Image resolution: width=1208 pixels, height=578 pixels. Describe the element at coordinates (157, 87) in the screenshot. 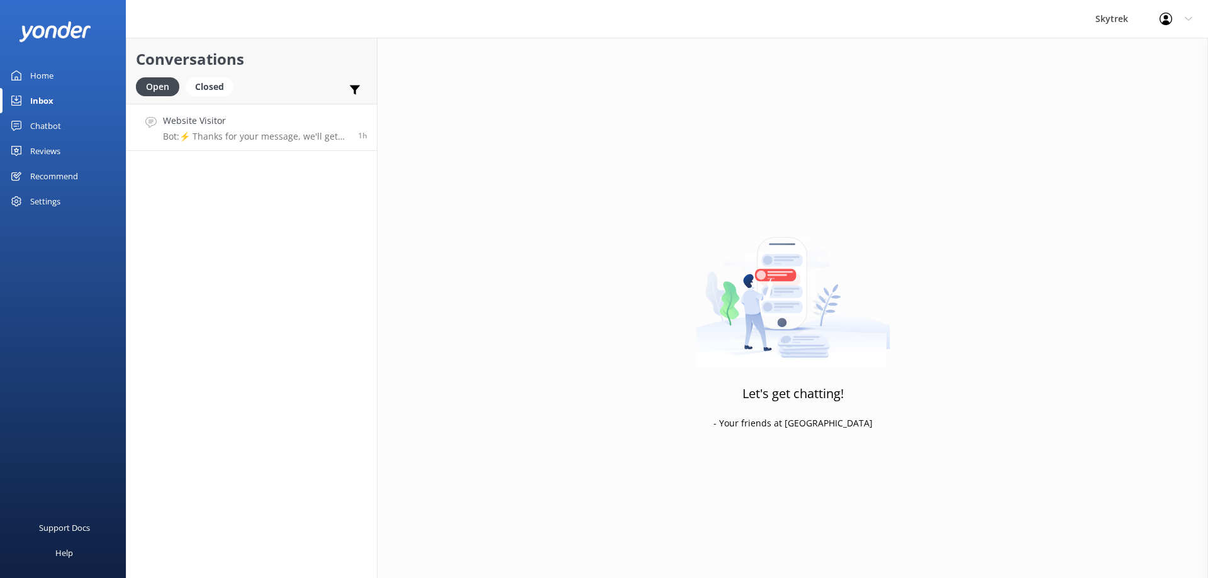

I see `div: Open` at that location.